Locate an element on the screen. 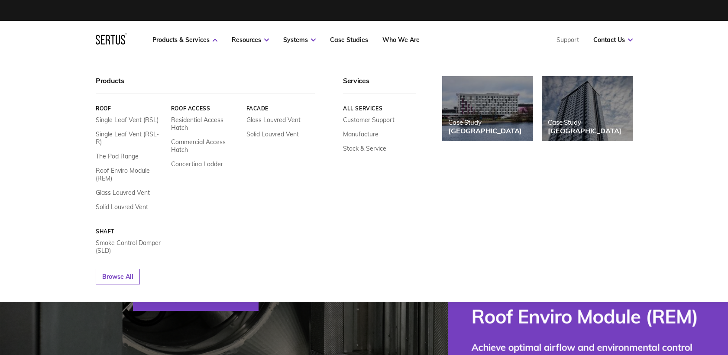  a: Single Leaf Vent (RSL-R) is located at coordinates (130, 138).